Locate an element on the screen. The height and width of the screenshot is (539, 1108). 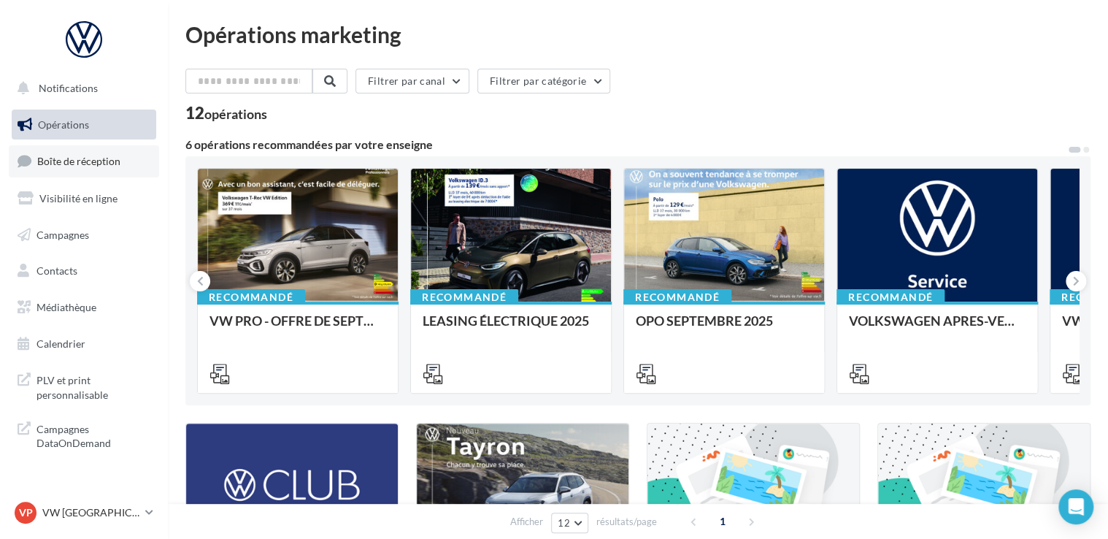
span: Calendrier is located at coordinates (61, 343).